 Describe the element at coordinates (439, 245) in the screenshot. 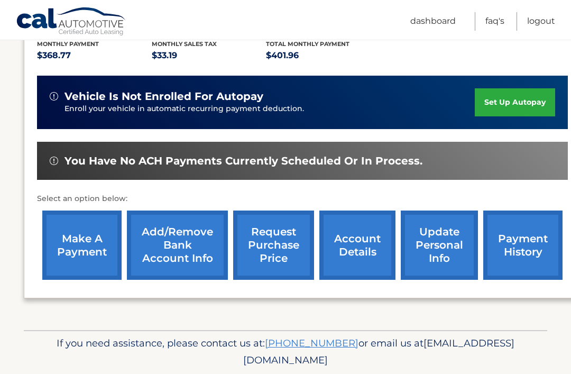

I see `a: update personal info` at that location.